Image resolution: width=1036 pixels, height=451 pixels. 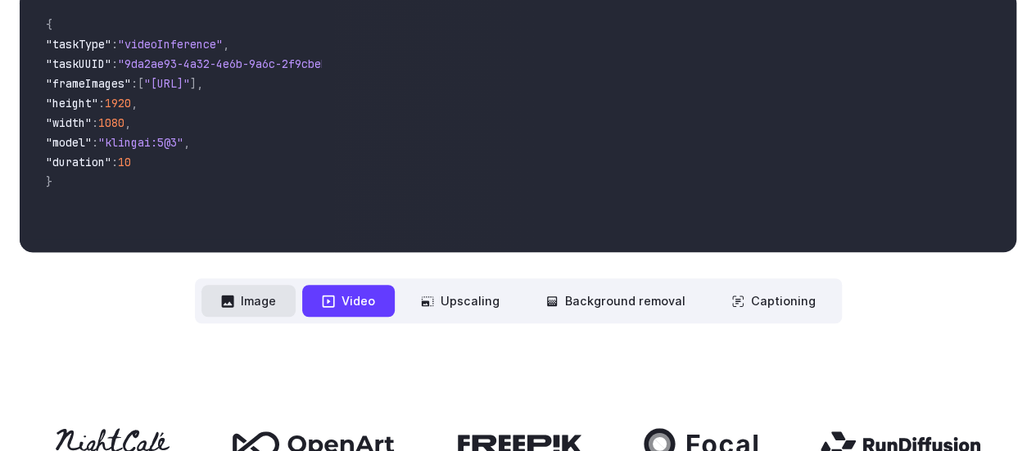 I want to click on span: "taskType", so click(x=79, y=44).